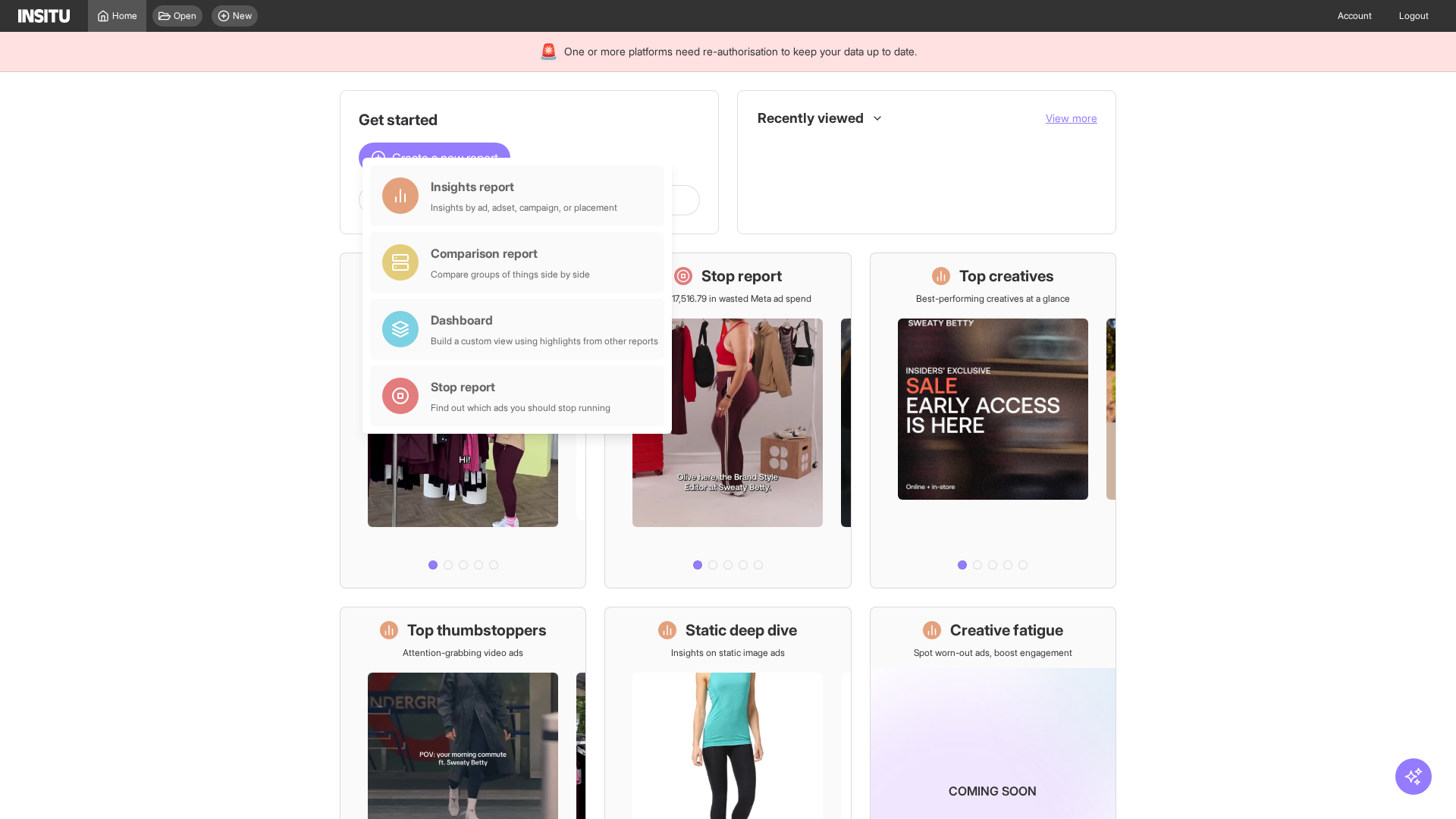 The height and width of the screenshot is (819, 1456). Describe the element at coordinates (185, 16) in the screenshot. I see `span: Open` at that location.